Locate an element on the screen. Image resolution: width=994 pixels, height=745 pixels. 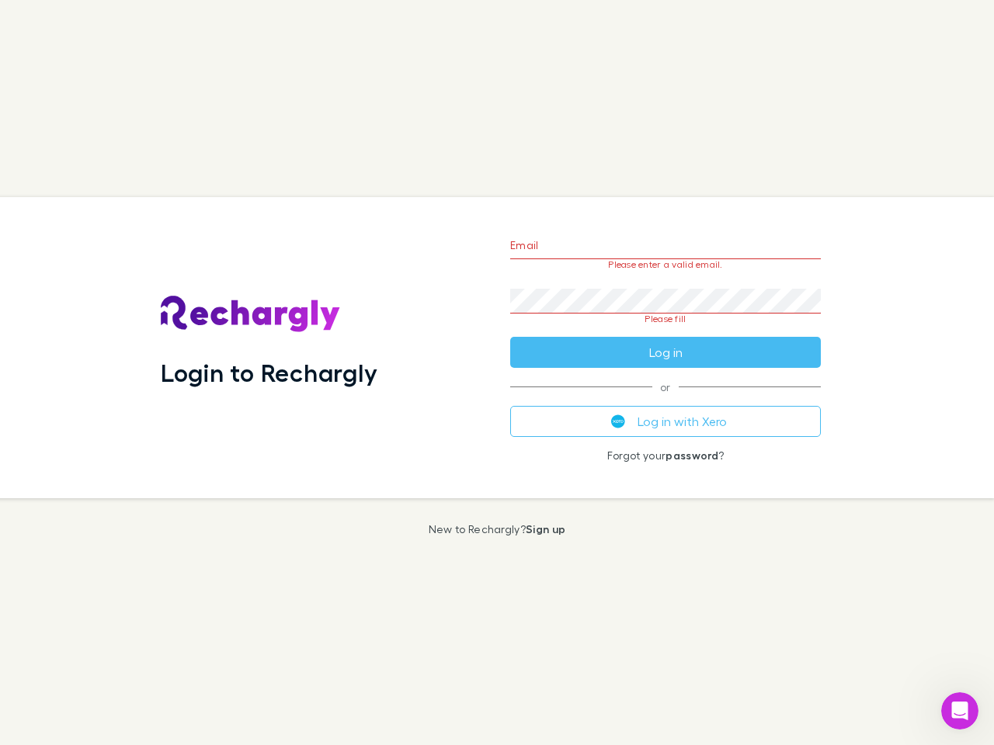
img: Rechargly's Logo is located at coordinates (251, 314).